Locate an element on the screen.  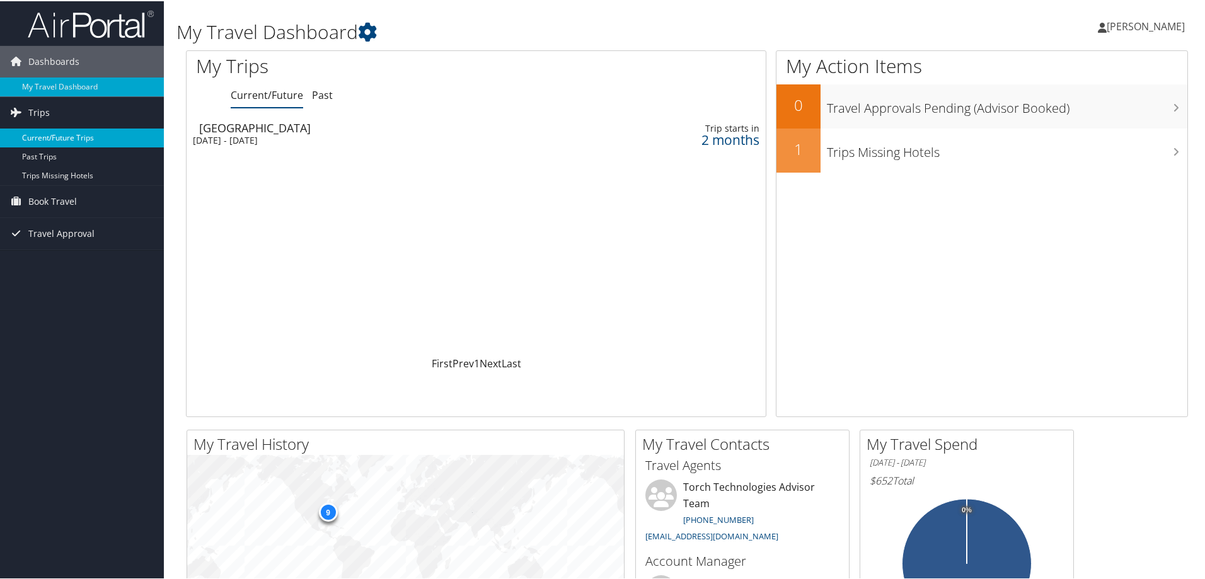
div: 9 is located at coordinates (328, 511).